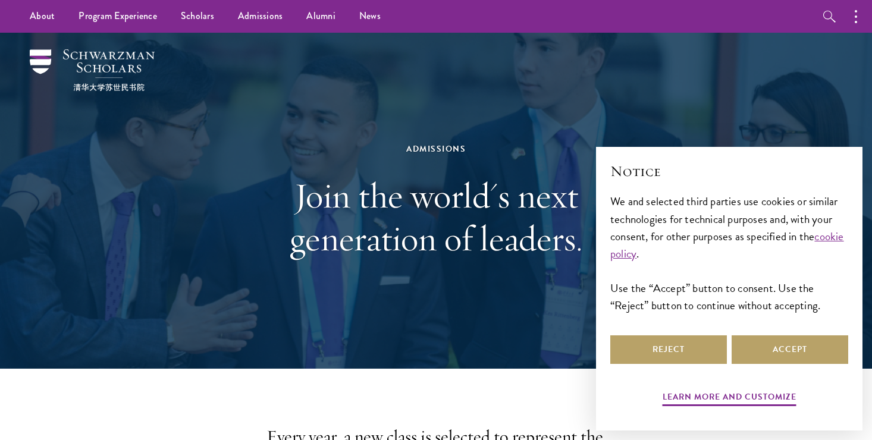 The height and width of the screenshot is (440, 872). Describe the element at coordinates (730, 399) in the screenshot. I see `button: Learn more and customize` at that location.